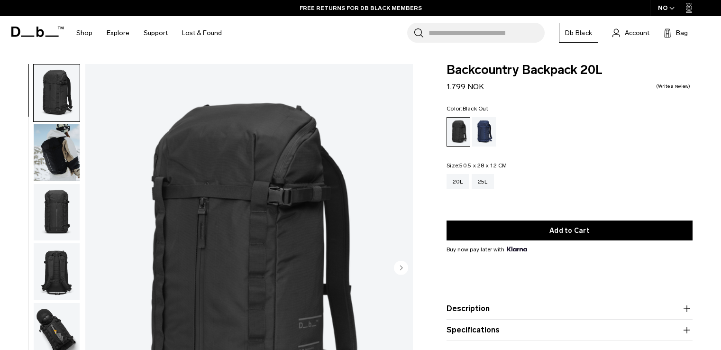 The image size is (721, 350). I want to click on button: Specifications, so click(569, 330).